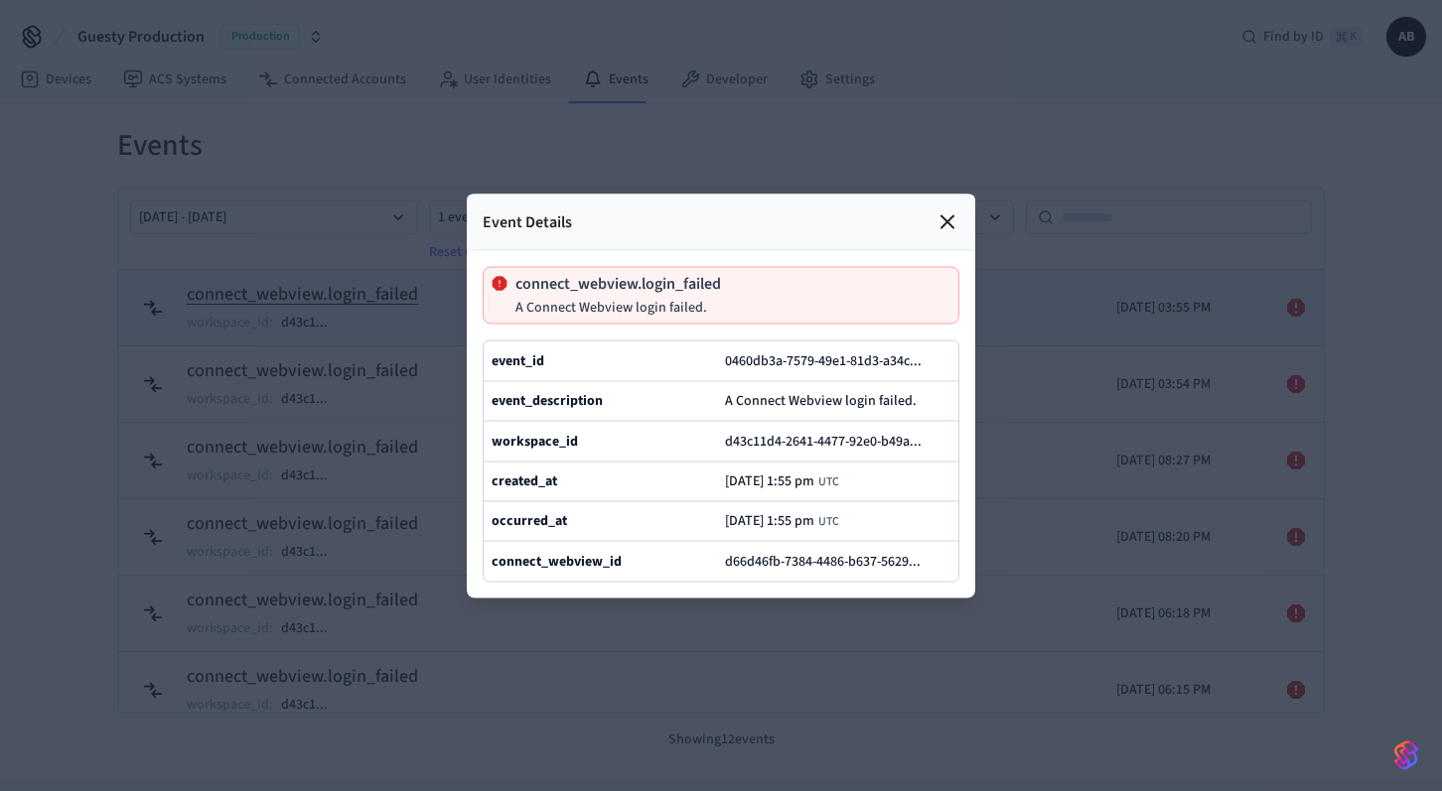 This screenshot has height=791, width=1442. What do you see at coordinates (517, 360) in the screenshot?
I see `b: event_id` at bounding box center [517, 360].